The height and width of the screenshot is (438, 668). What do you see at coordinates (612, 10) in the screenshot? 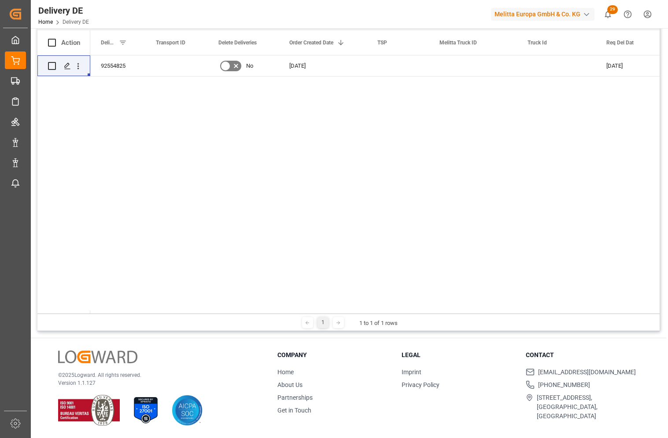
I see `span: 29` at bounding box center [612, 10].